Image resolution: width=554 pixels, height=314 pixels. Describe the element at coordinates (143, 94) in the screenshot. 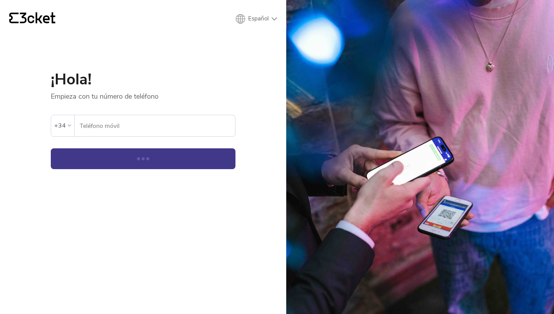

I see `p: Empieza con tu número de teléfono` at that location.